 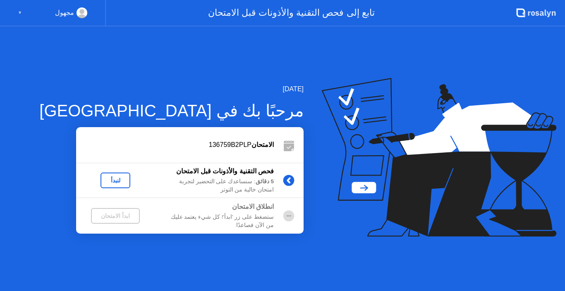 I want to click on b: 5 دقائق, so click(x=265, y=182).